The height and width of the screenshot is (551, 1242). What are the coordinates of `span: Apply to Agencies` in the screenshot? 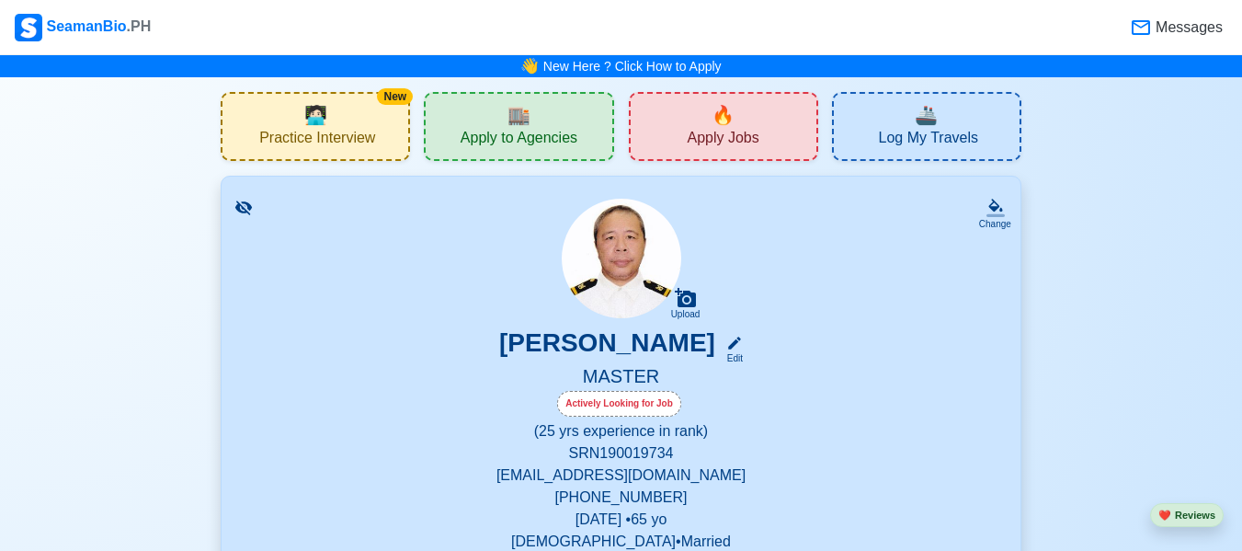 It's located at (519, 140).